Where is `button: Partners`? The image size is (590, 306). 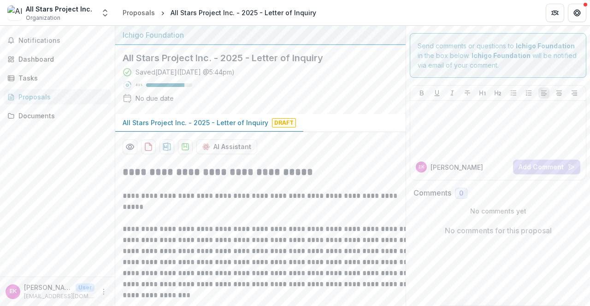 button: Partners is located at coordinates (555, 13).